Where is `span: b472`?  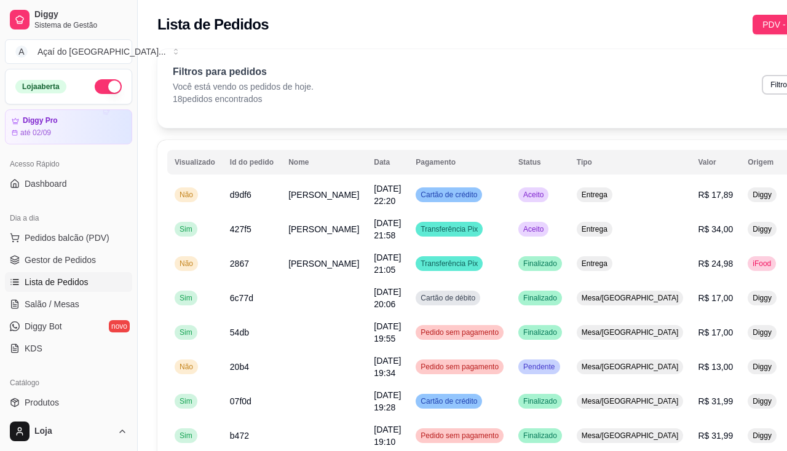 span: b472 is located at coordinates (239, 436).